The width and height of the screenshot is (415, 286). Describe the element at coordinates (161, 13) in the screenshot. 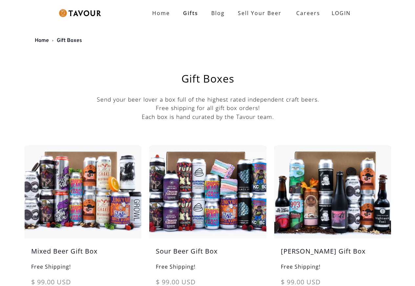

I see `strong: Home` at that location.